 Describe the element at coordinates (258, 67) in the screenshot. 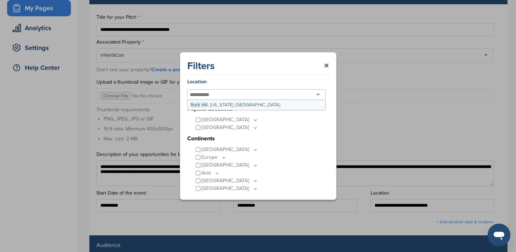

I see `div: Filters` at that location.